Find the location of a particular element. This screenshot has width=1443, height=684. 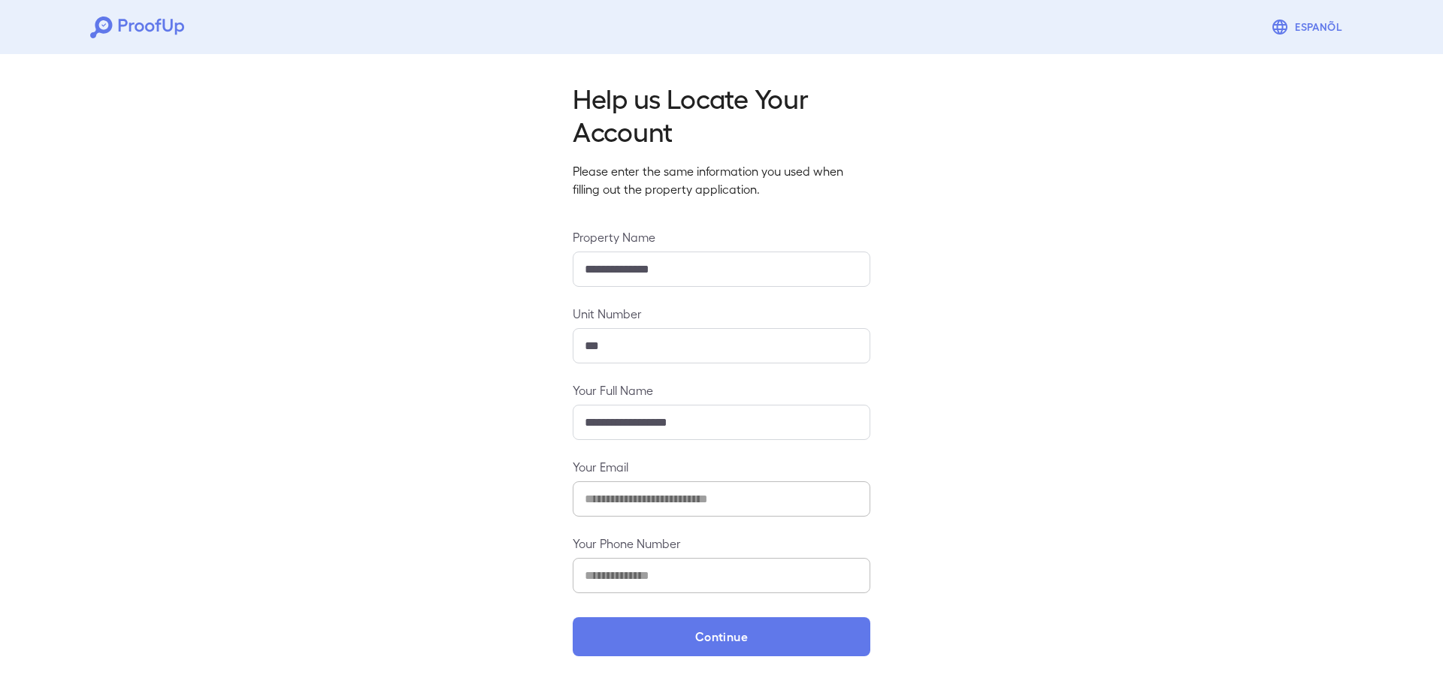

label: Your Phone Number is located at coordinates (721, 543).